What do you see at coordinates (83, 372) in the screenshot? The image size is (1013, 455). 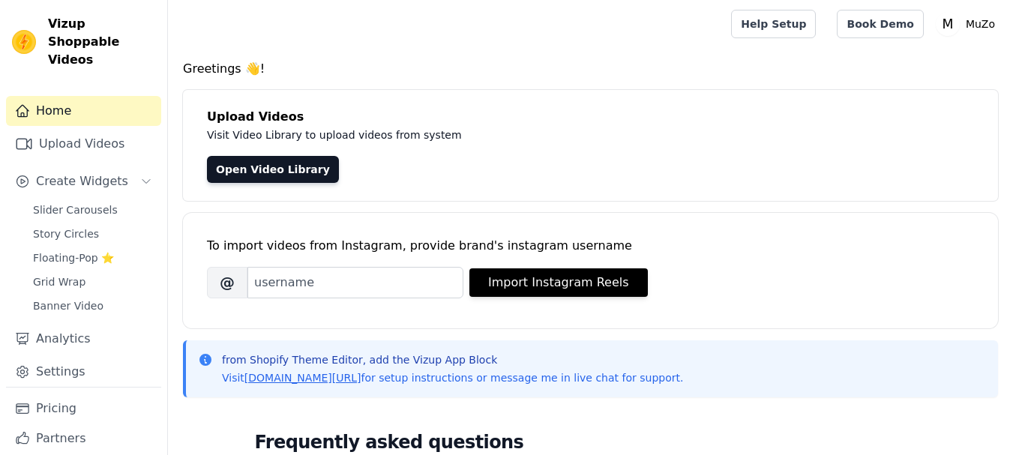 I see `a: Settings` at bounding box center [83, 372].